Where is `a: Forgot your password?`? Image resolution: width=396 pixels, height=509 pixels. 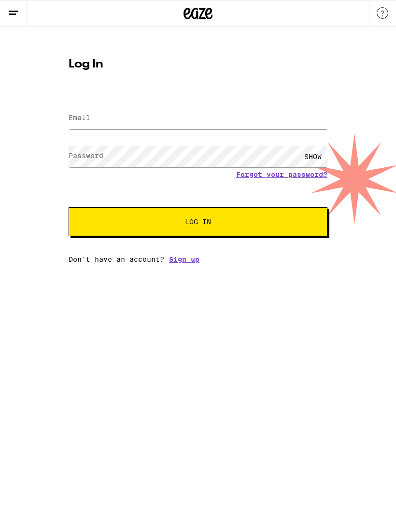
a: Forgot your password? is located at coordinates (281, 175).